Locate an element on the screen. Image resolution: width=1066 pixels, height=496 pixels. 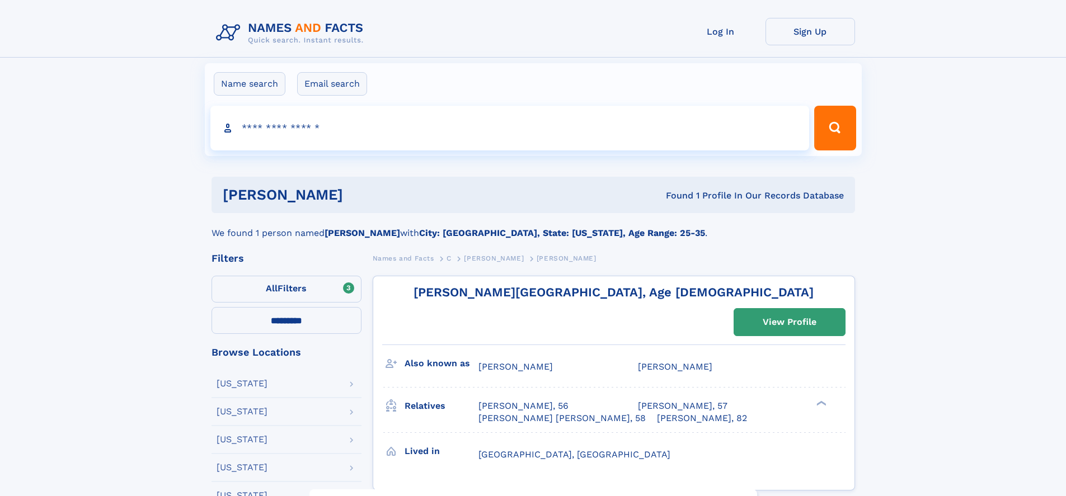
label: Name search is located at coordinates (250, 84).